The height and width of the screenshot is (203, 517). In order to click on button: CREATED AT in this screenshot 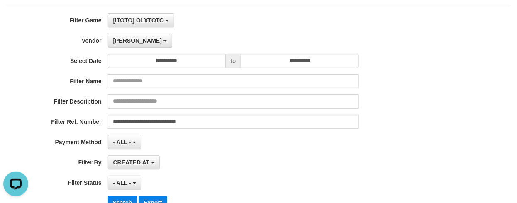, I will do `click(134, 163)`.